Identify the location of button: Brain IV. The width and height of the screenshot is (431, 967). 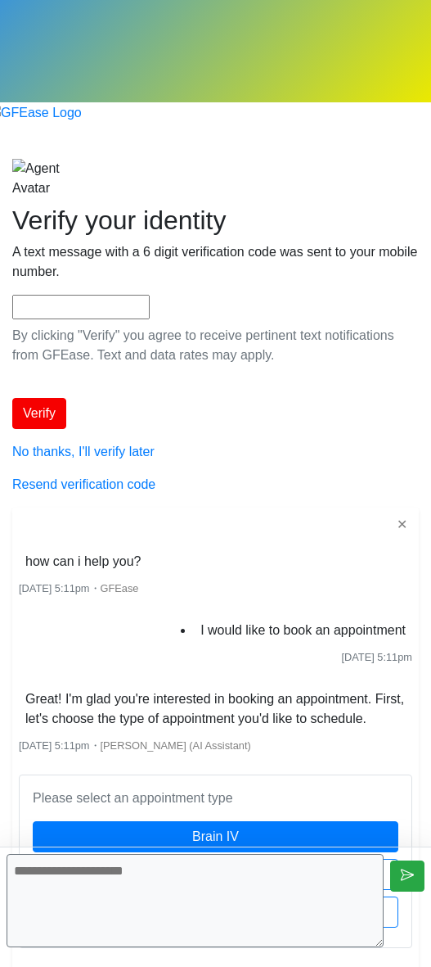
(215, 836).